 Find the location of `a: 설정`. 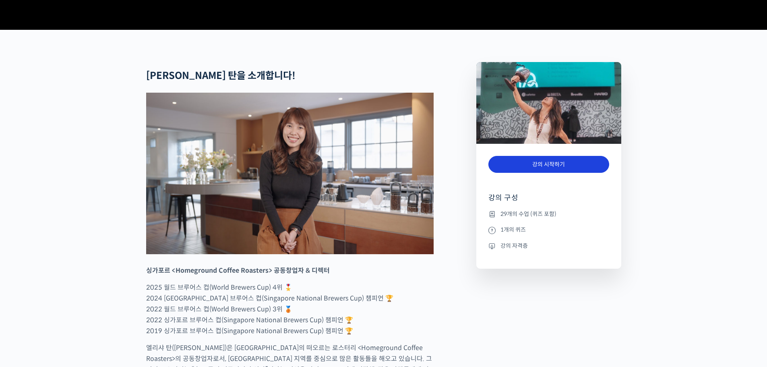

a: 설정 is located at coordinates (129, 265).